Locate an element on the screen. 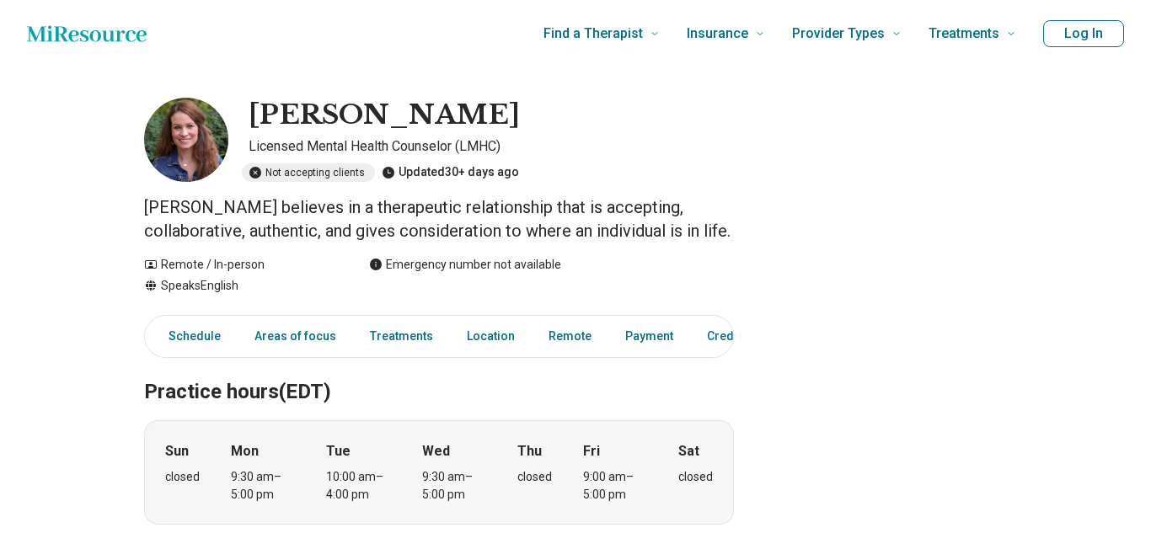 The image size is (1151, 533). strong: Tue is located at coordinates (338, 451).